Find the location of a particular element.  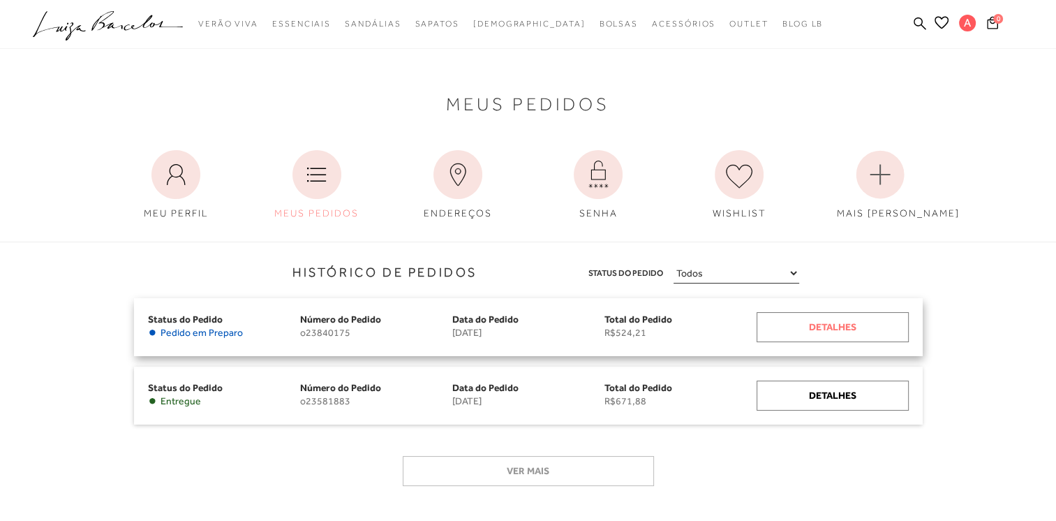

span: WISHLIST is located at coordinates (739, 213).